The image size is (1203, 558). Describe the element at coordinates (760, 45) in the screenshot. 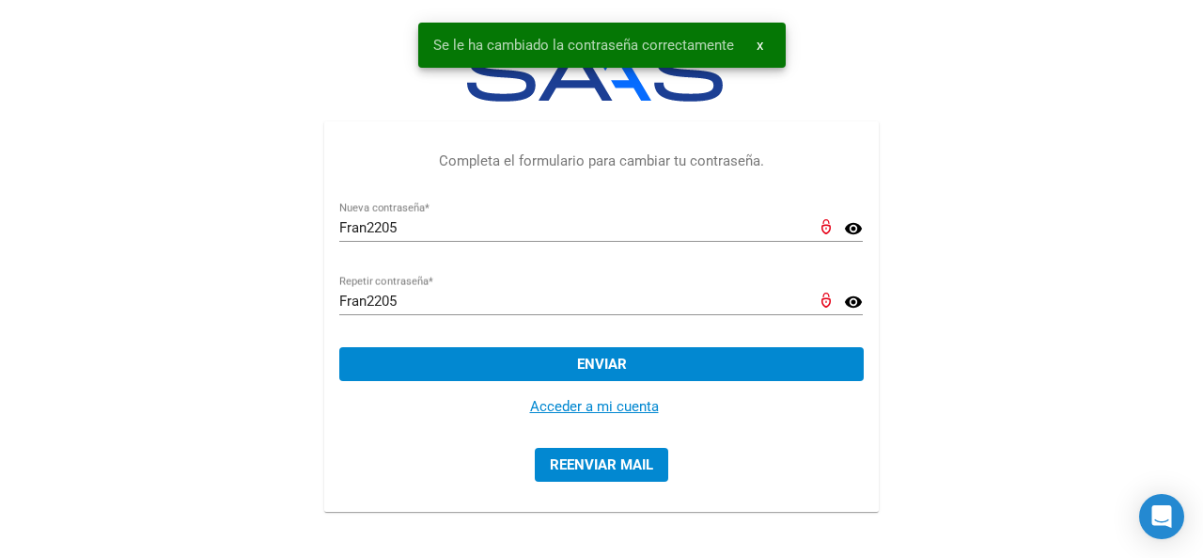

I see `span: x` at that location.